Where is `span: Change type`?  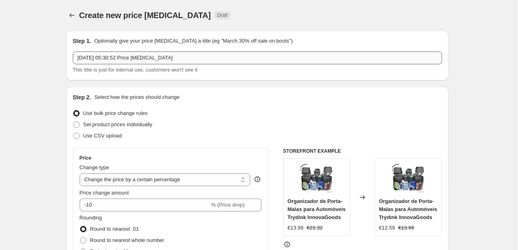 span: Change type is located at coordinates (95, 167).